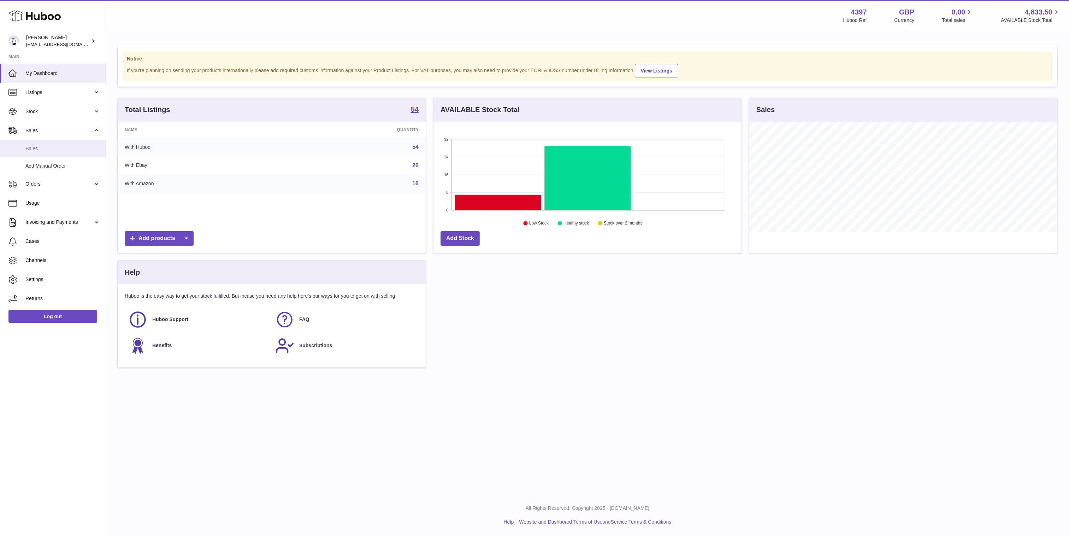 Image resolution: width=1069 pixels, height=536 pixels. What do you see at coordinates (63, 279) in the screenshot?
I see `span: Settings` at bounding box center [63, 279].